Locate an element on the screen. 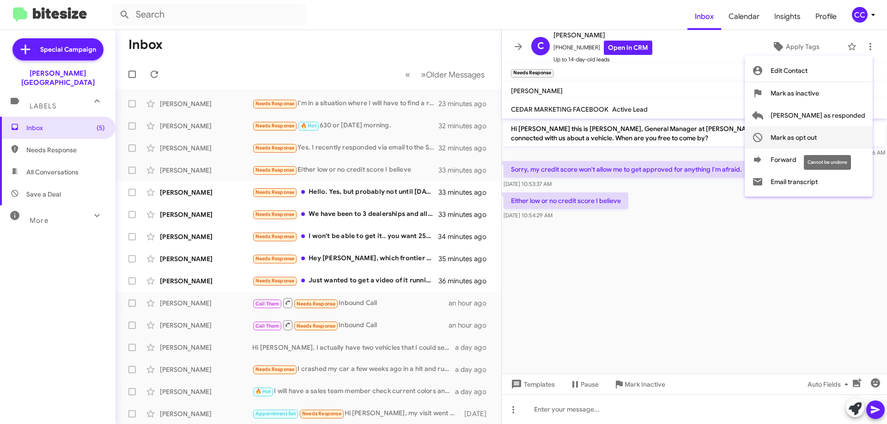 The image size is (887, 424). button: Forward is located at coordinates (808, 160).